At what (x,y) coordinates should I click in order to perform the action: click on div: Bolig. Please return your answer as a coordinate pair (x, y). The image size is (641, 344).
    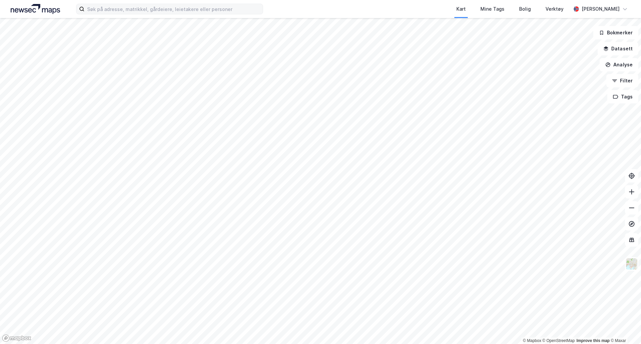
    Looking at the image, I should click on (525, 9).